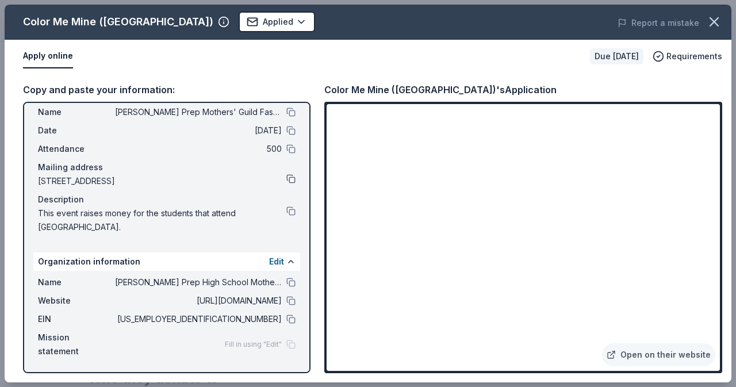 Image resolution: width=736 pixels, height=387 pixels. I want to click on div: Copy and paste your information:, so click(167, 90).